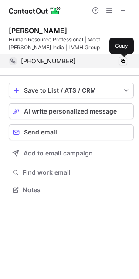  What do you see at coordinates (76, 172) in the screenshot?
I see `span: Find work email` at bounding box center [76, 172].